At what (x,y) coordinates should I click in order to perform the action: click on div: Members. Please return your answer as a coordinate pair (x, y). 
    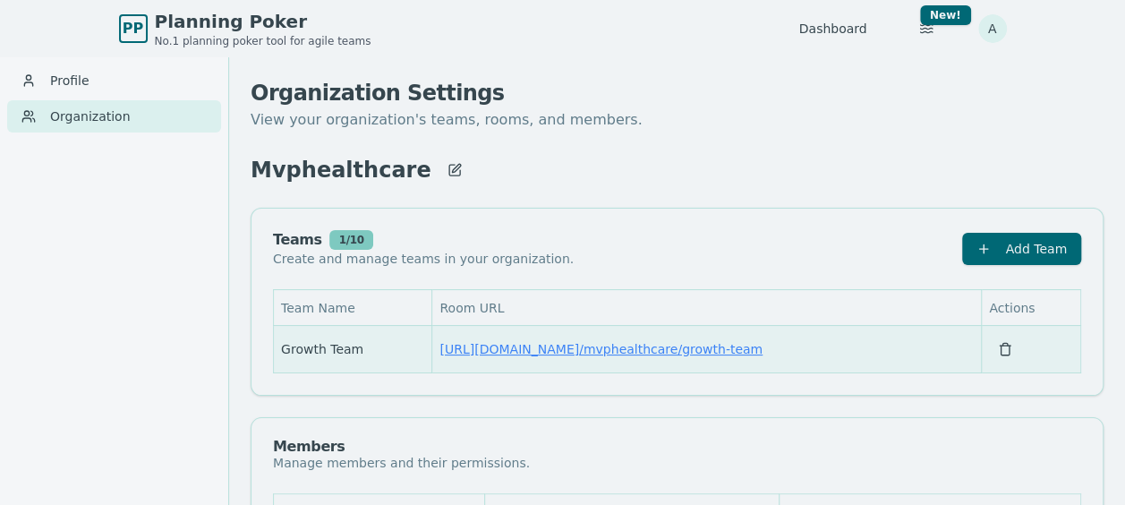
    Looking at the image, I should click on (401, 447).